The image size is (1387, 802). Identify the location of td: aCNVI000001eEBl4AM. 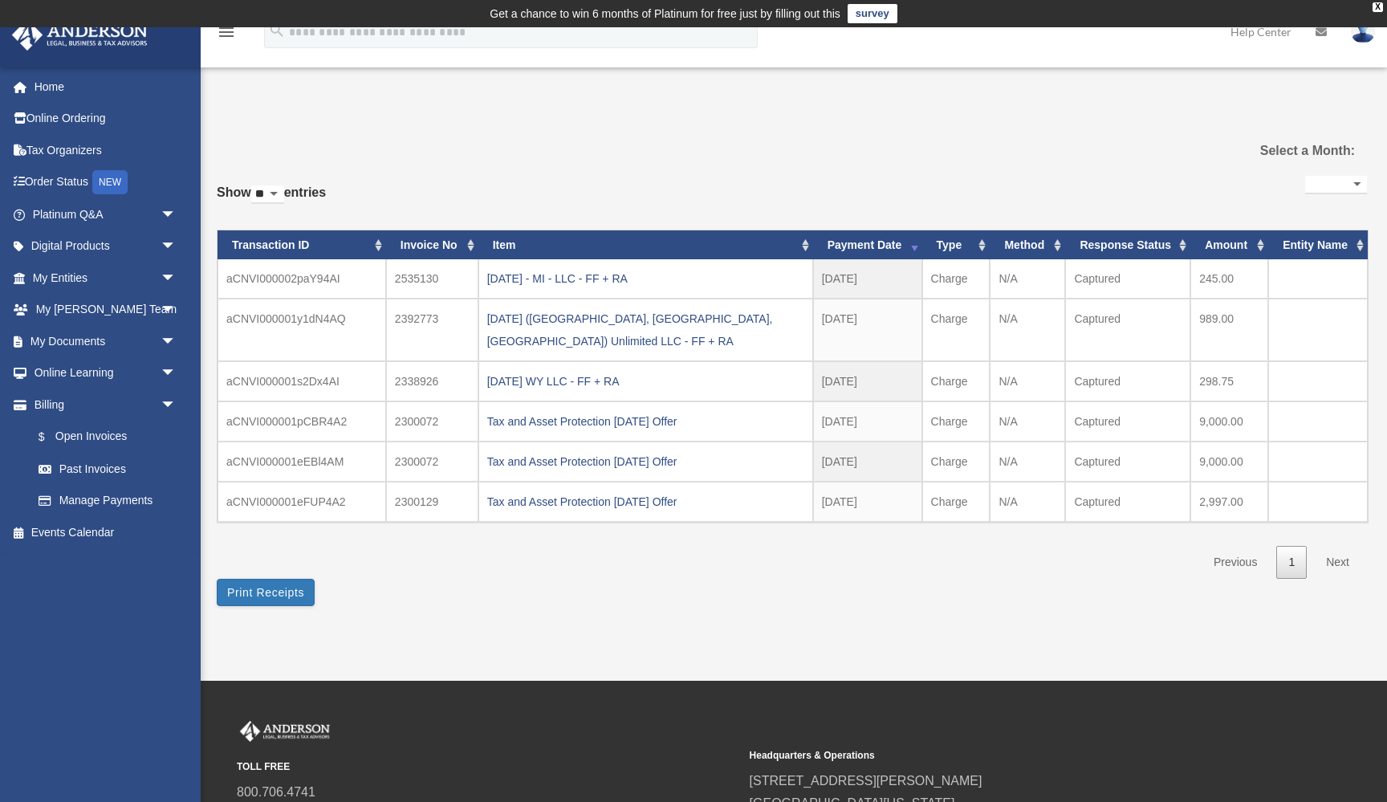
(302, 461).